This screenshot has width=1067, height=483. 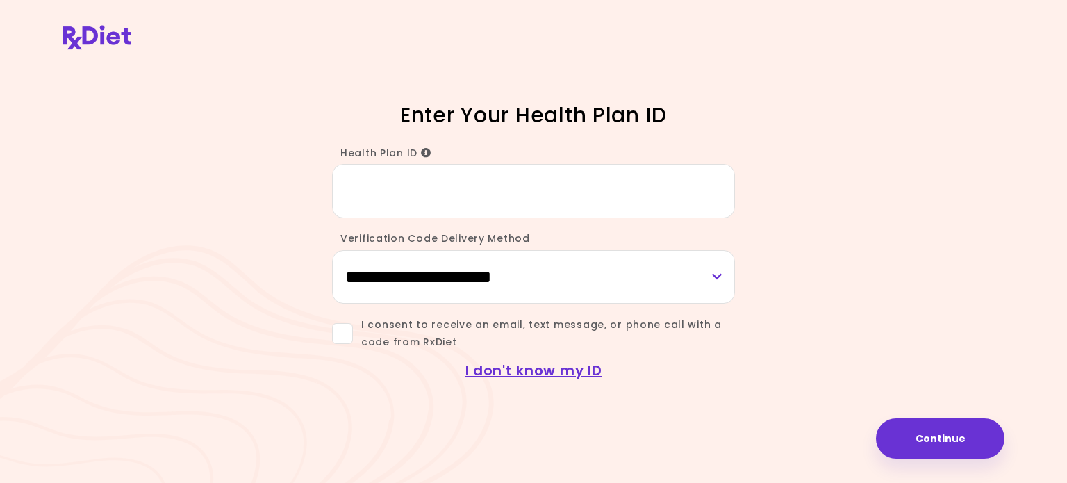 What do you see at coordinates (544, 334) in the screenshot?
I see `span: I consent to receive an email, text message, or phone call with a code from RxDiet` at bounding box center [544, 334].